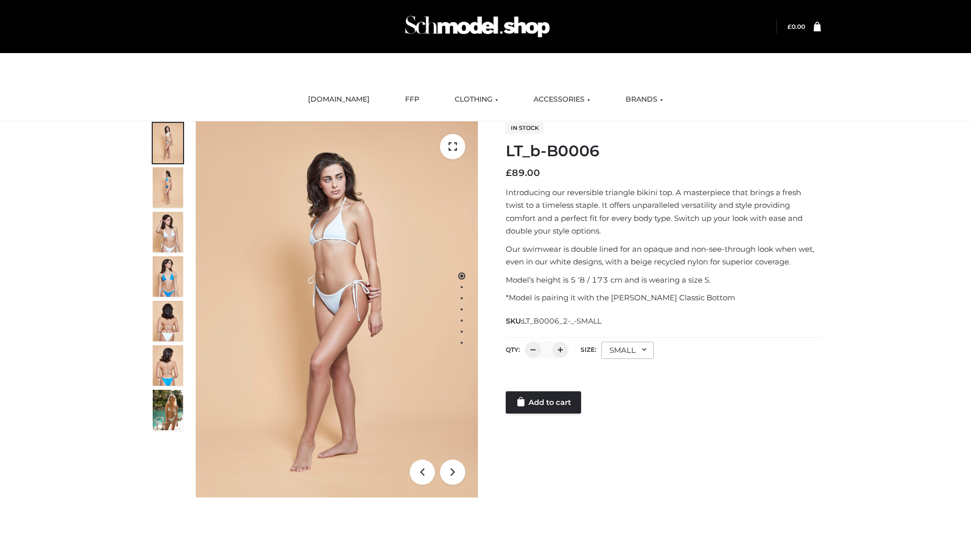 The width and height of the screenshot is (971, 546). Describe the element at coordinates (513, 349) in the screenshot. I see `label: QTY:` at that location.